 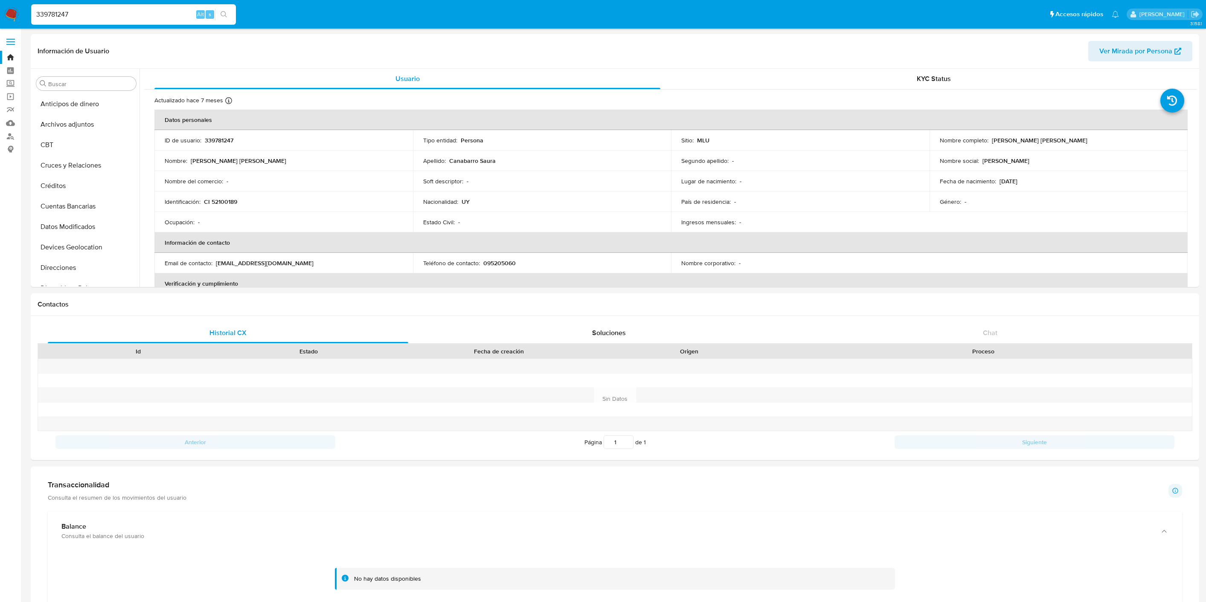 What do you see at coordinates (983, 351) in the screenshot?
I see `div: Proceso` at bounding box center [983, 351].